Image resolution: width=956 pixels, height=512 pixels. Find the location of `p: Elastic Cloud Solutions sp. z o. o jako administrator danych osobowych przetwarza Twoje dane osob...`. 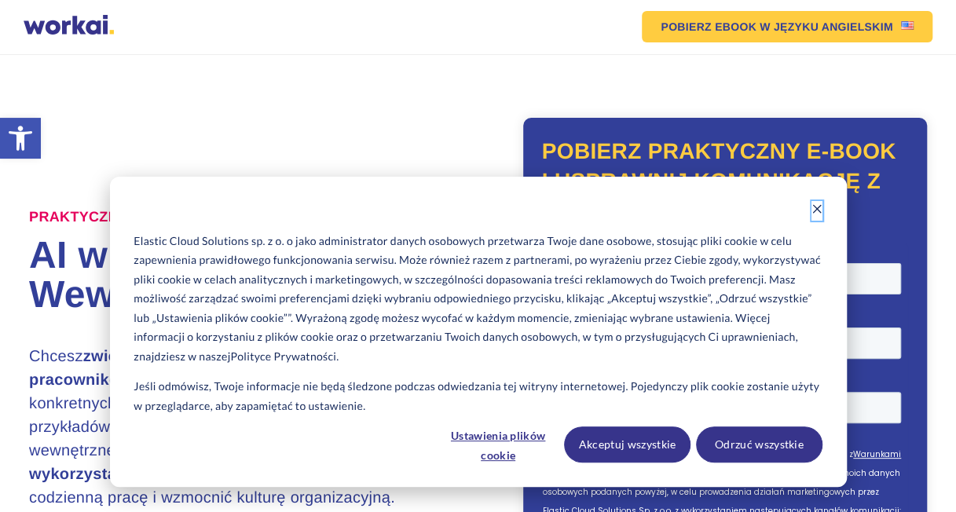

p: Elastic Cloud Solutions sp. z o. o jako administrator danych osobowych przetwarza Twoje dane osob... is located at coordinates (478, 299).